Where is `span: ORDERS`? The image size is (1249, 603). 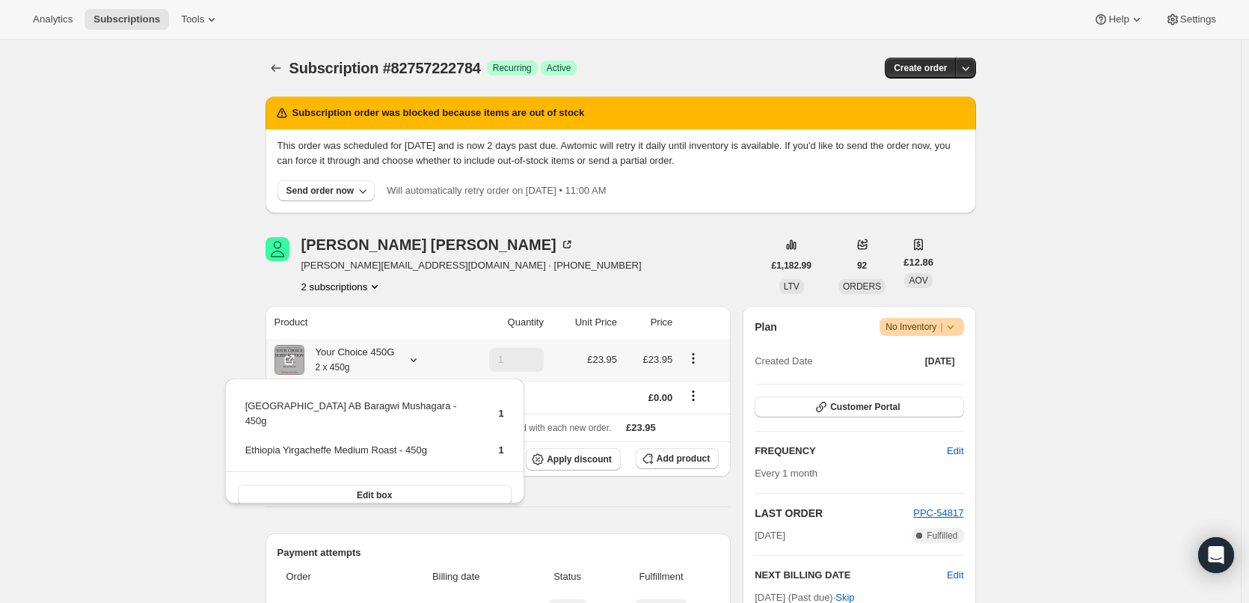 span: ORDERS is located at coordinates (862, 286).